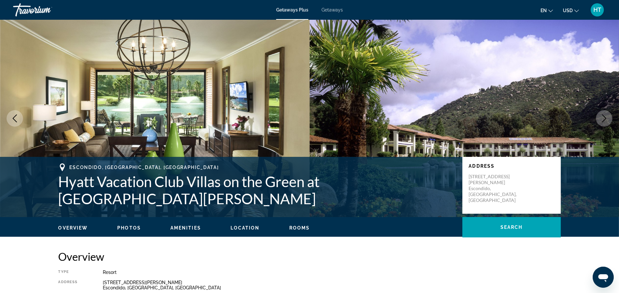  What do you see at coordinates (568, 11) in the screenshot?
I see `span: USD` at bounding box center [568, 11].